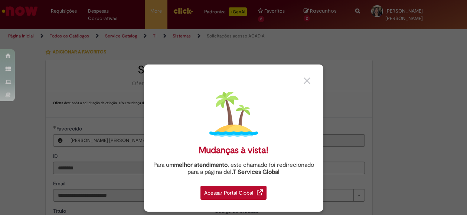 This screenshot has height=215, width=467. I want to click on img: island.png, so click(234, 114).